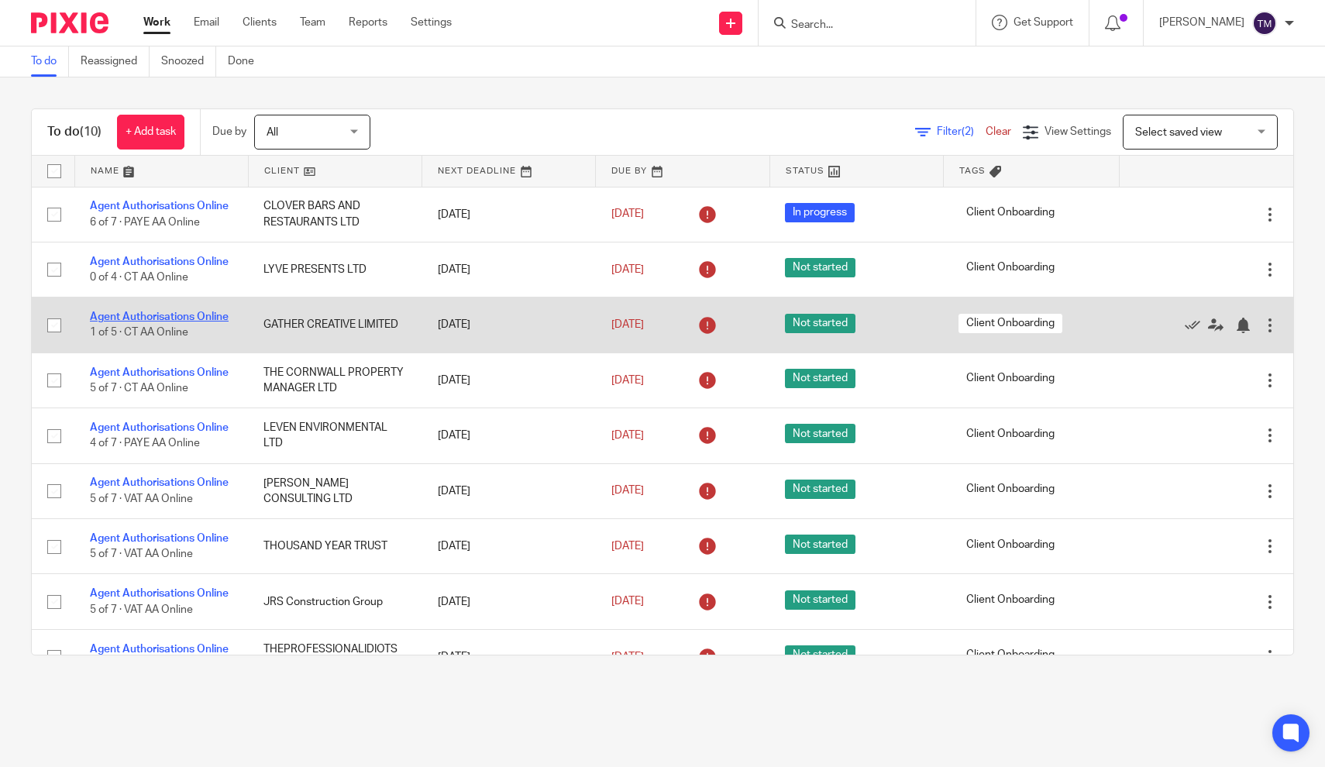  What do you see at coordinates (91, 132) in the screenshot?
I see `span: (10)` at bounding box center [91, 132].